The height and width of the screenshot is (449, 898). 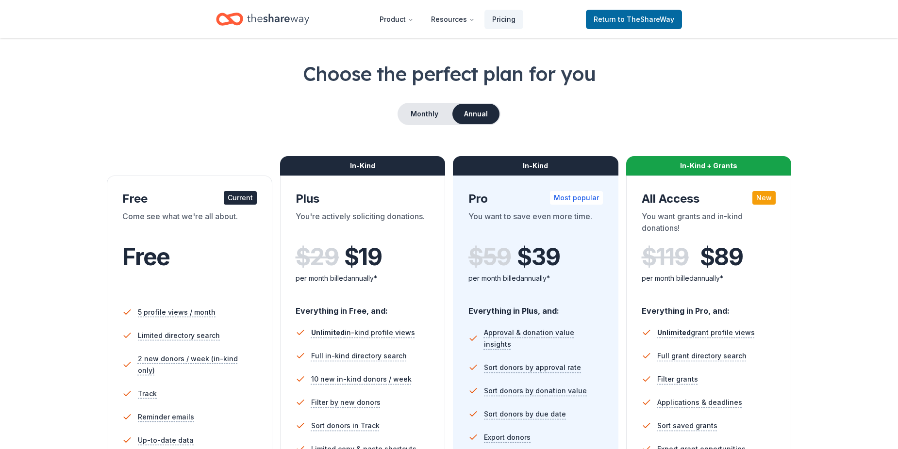 What do you see at coordinates (699, 403) in the screenshot?
I see `span: Applications & deadlines` at bounding box center [699, 403].